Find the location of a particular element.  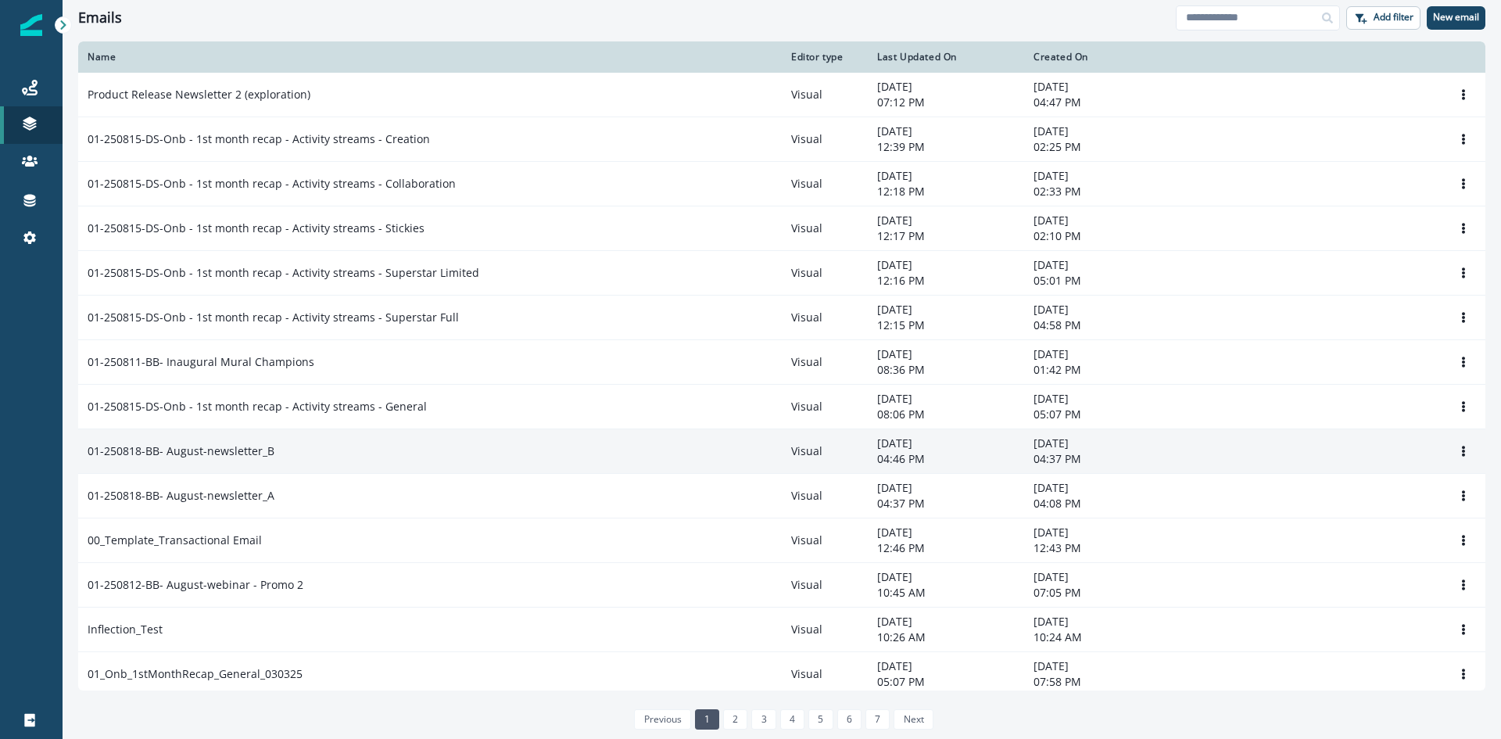

p: 04:08 PM is located at coordinates (1102, 503).